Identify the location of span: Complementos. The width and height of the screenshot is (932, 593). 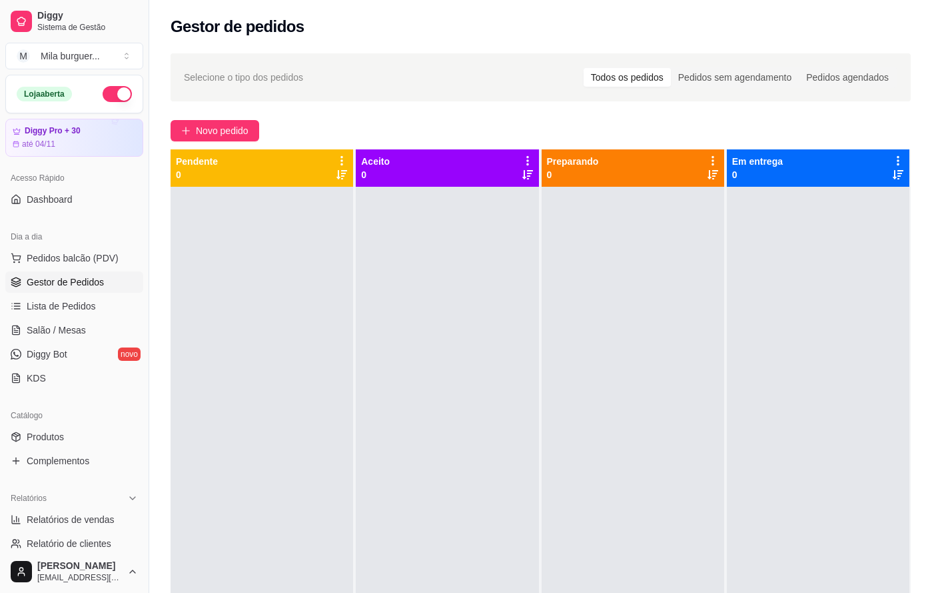
(58, 461).